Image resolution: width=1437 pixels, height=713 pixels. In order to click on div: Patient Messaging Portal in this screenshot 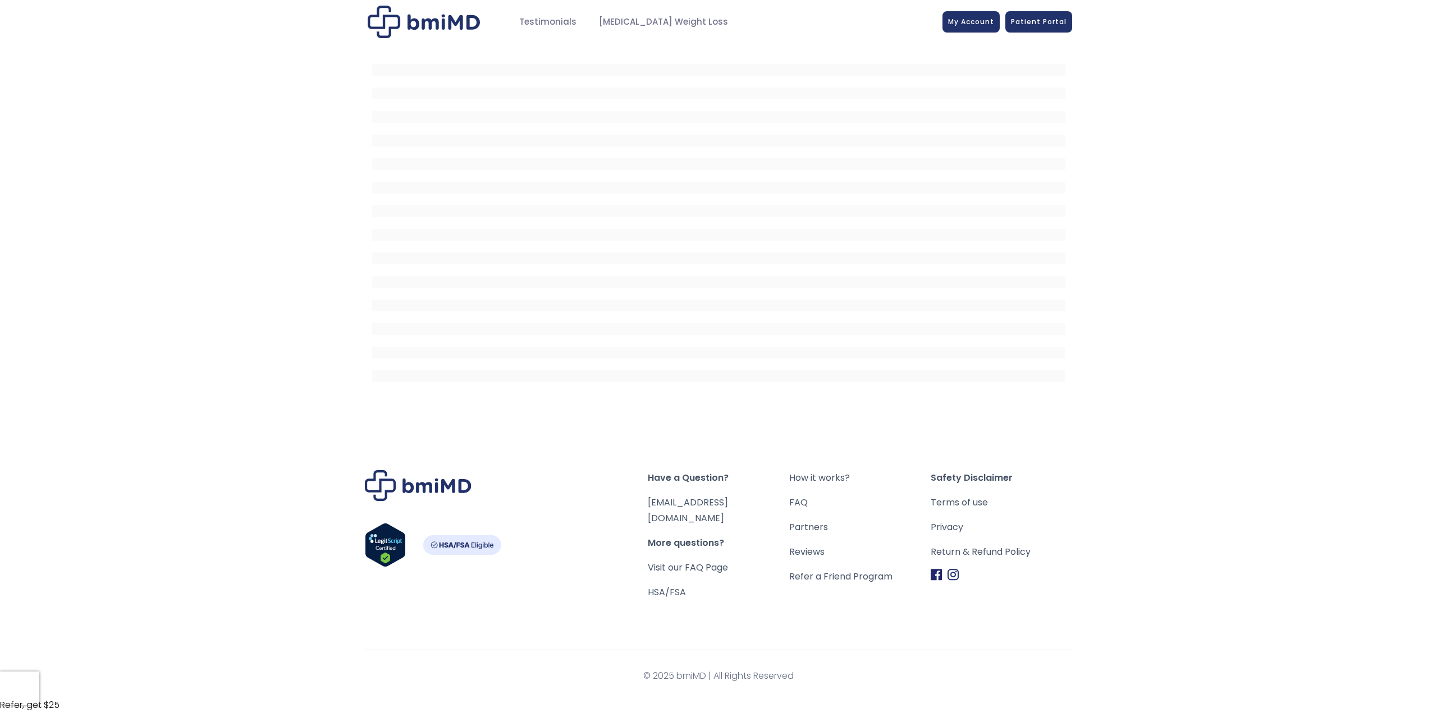, I will do `click(424, 22)`.